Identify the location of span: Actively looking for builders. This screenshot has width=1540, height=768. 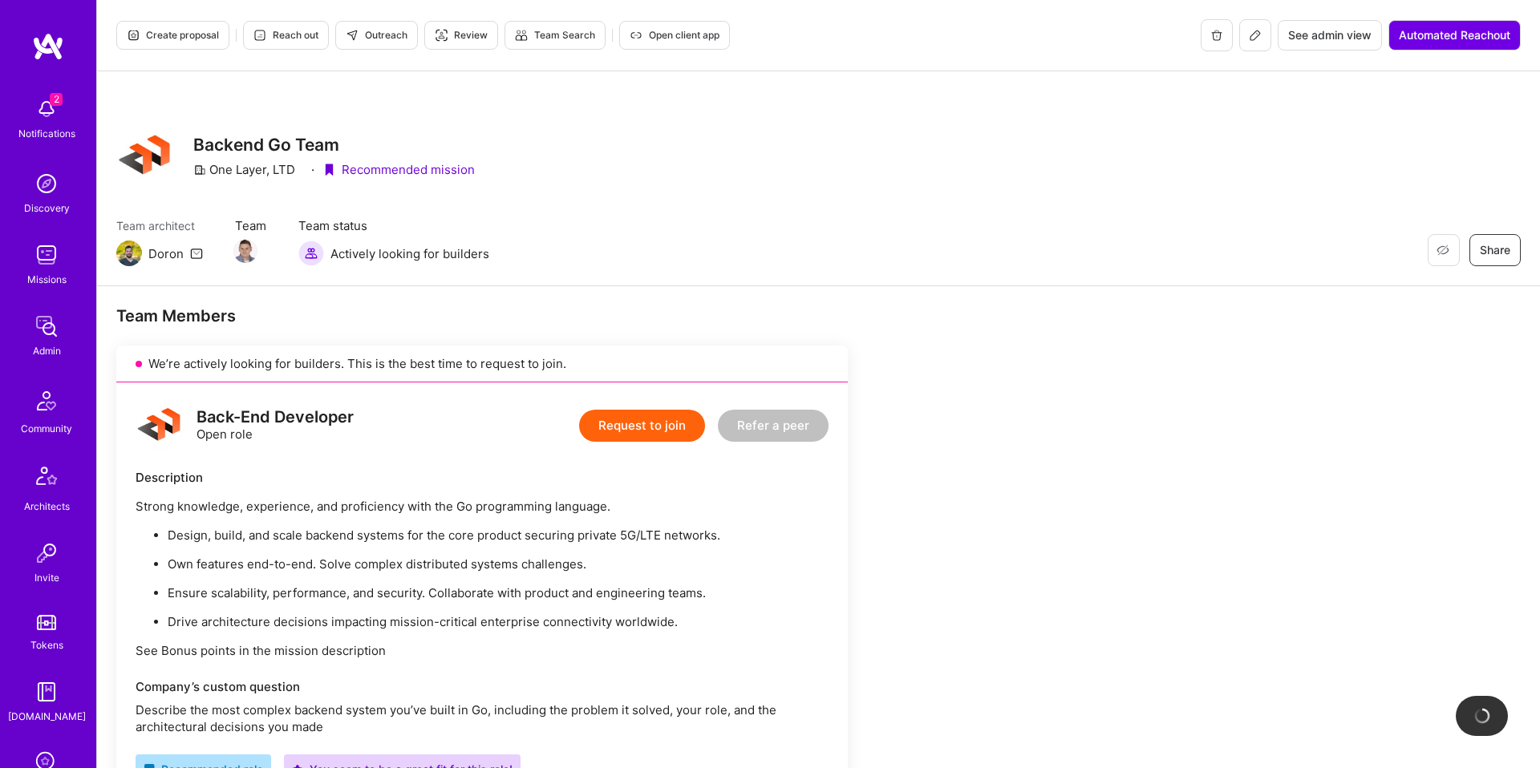
(410, 253).